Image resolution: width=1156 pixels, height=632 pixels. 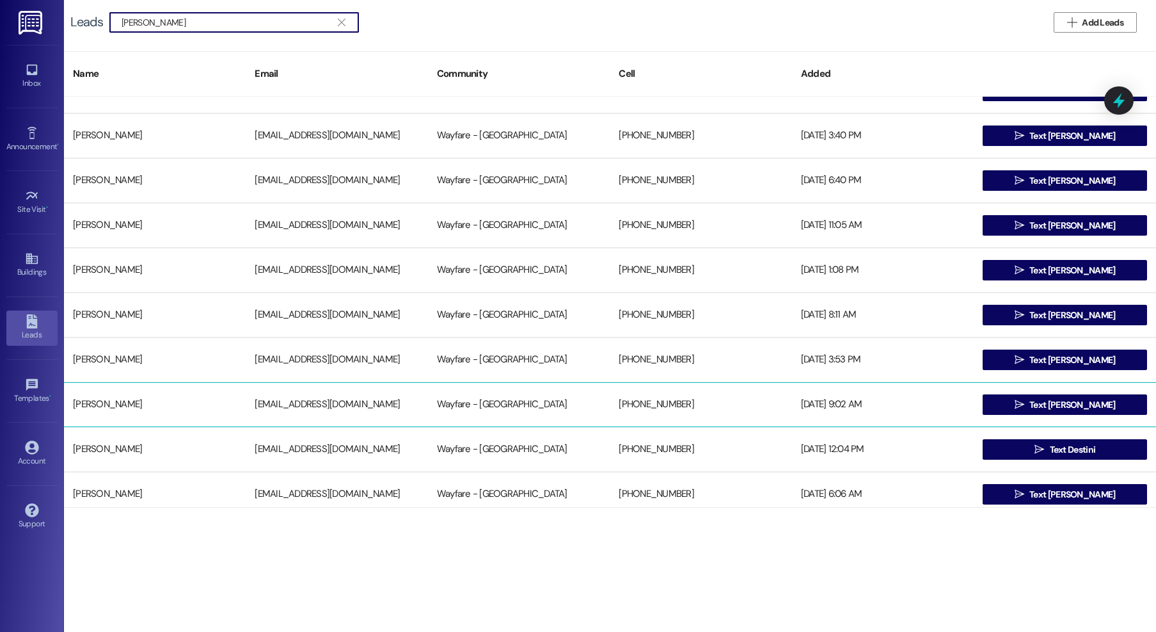 I want to click on a: Templates •, so click(x=32, y=391).